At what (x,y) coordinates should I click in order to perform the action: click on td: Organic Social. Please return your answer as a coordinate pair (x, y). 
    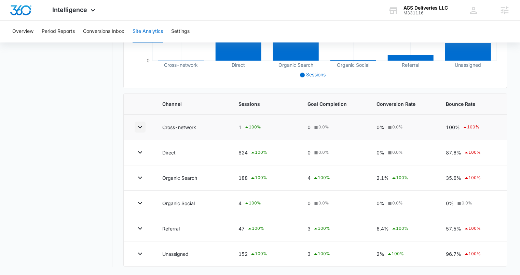
    Looking at the image, I should click on (192, 203).